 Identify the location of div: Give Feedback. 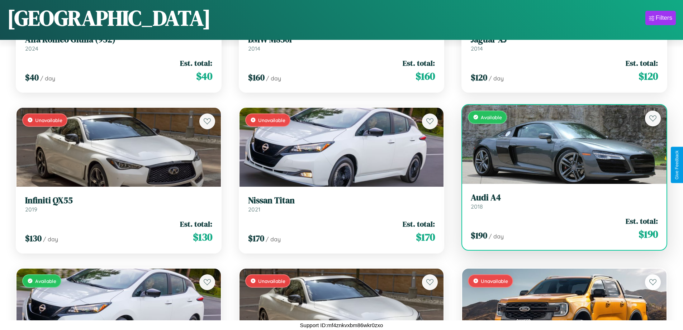
(677, 165).